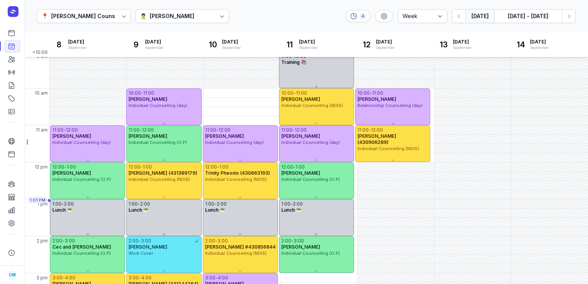 The image size is (588, 284). I want to click on div: 10, so click(213, 45).